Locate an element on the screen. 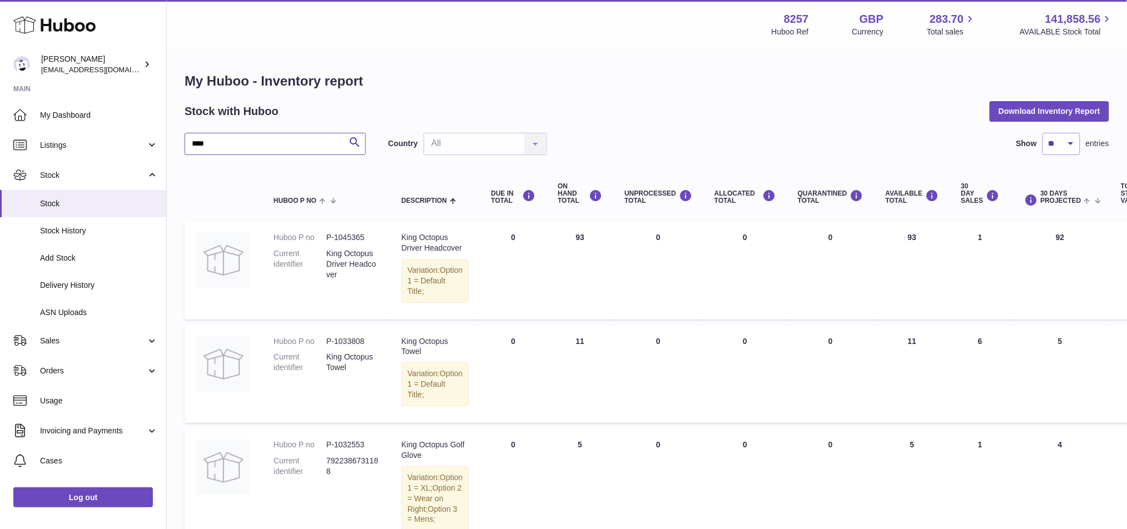 This screenshot has height=529, width=1127. span: Listings is located at coordinates (93, 145).